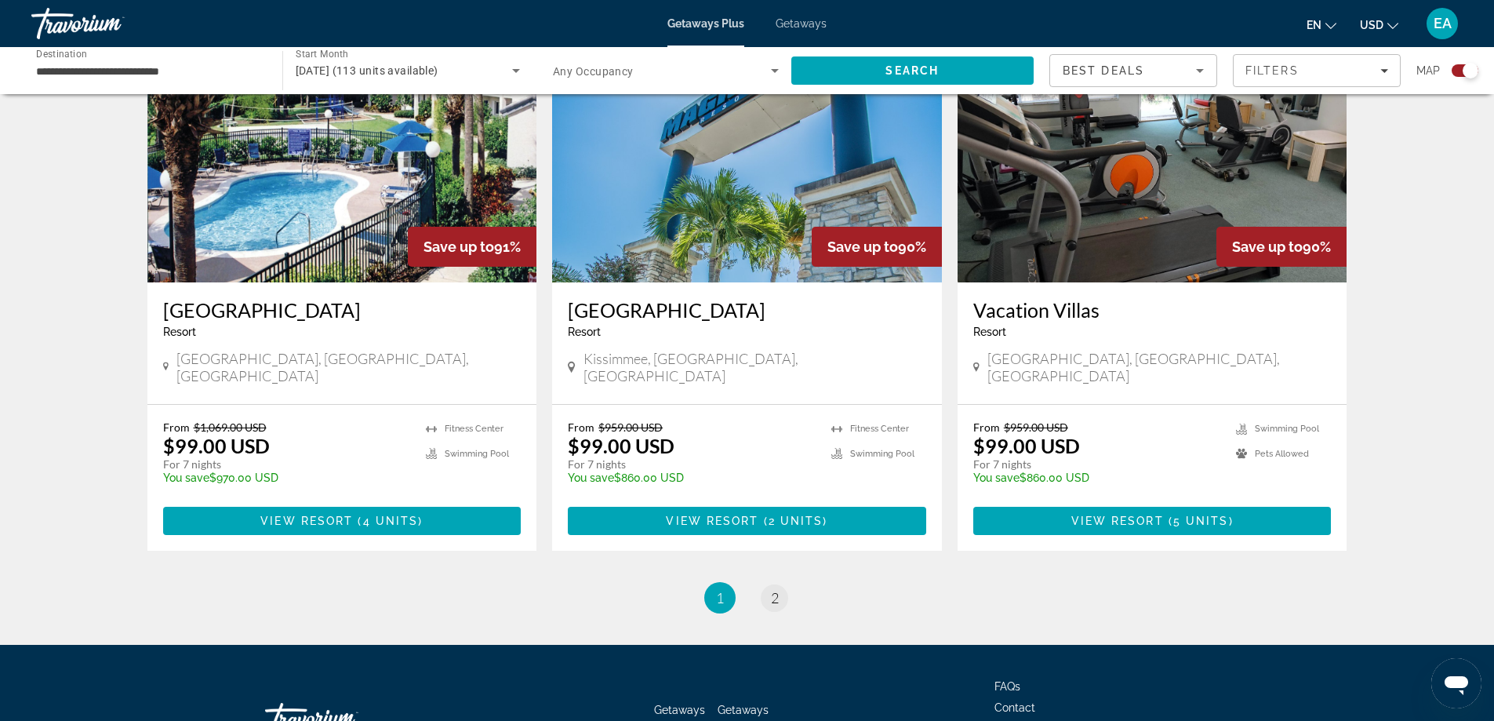  What do you see at coordinates (747, 157) in the screenshot?
I see `a: Magic Tree Resort` at bounding box center [747, 157].